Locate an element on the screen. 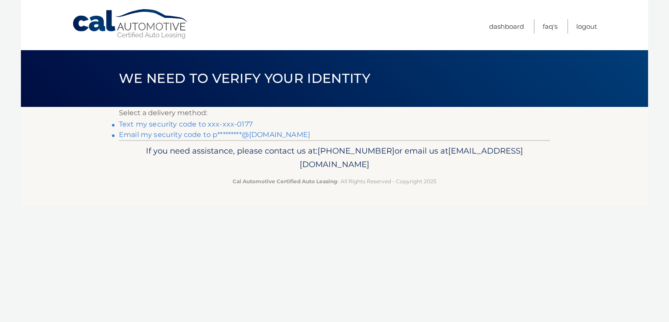  a: Dashboard is located at coordinates (507, 26).